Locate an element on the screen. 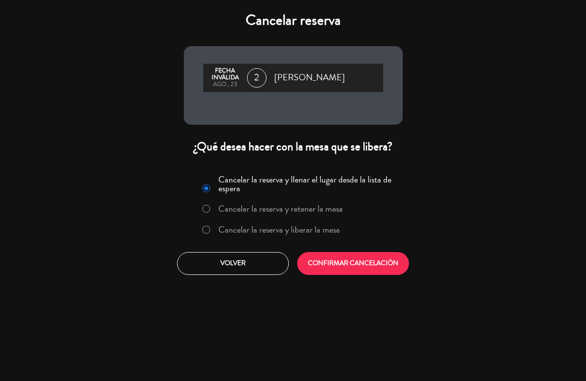  h4: Cancelar reserva is located at coordinates (293, 20).